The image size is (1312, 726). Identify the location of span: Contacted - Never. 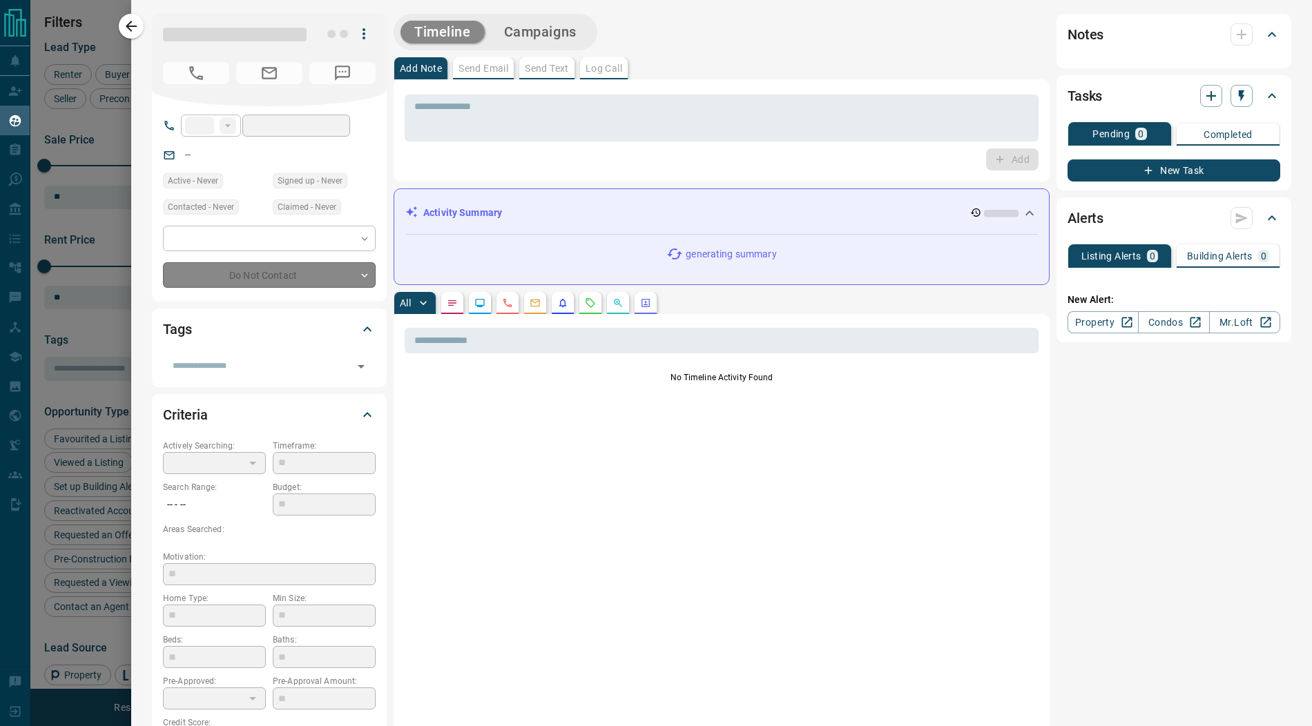
(201, 207).